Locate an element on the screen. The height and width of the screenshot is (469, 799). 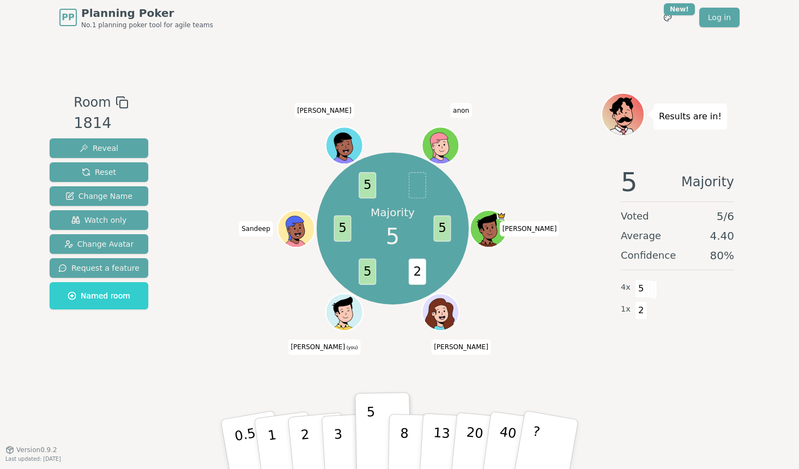
button: Reset is located at coordinates (99, 172).